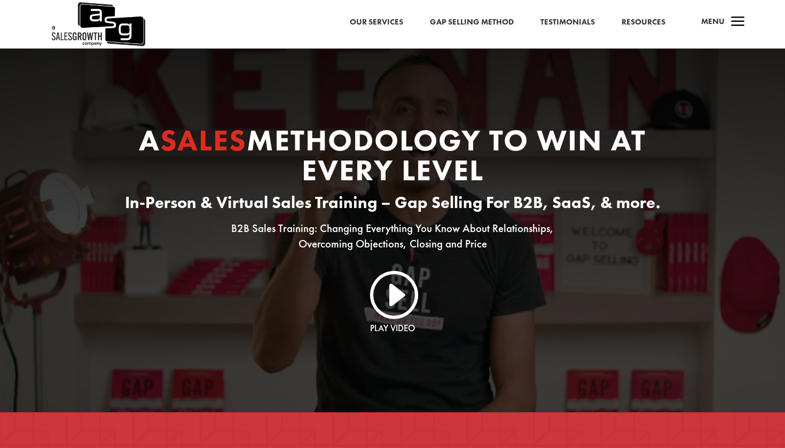 Image resolution: width=785 pixels, height=448 pixels. I want to click on span: a, so click(738, 22).